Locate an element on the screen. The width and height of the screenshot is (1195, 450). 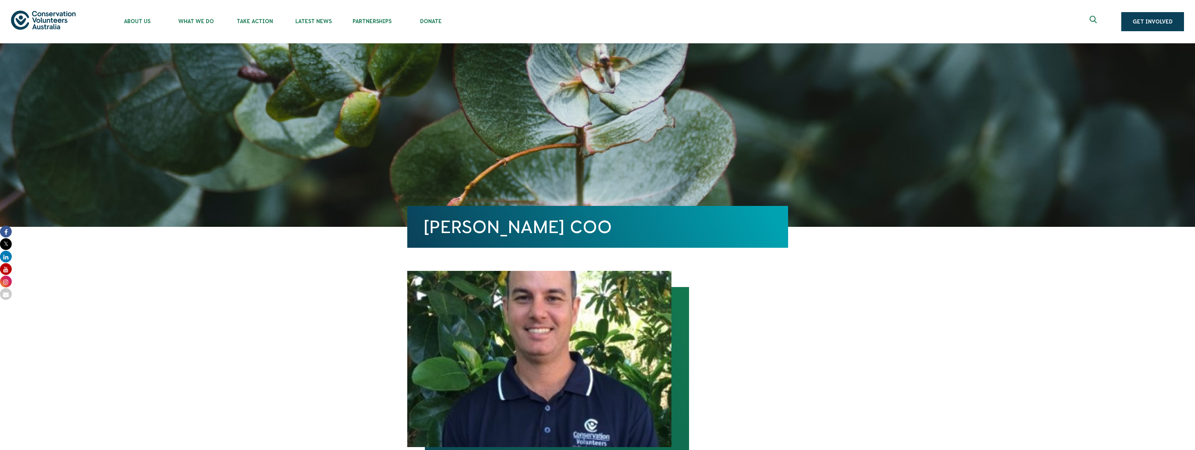
span: Donate is located at coordinates (431, 21).